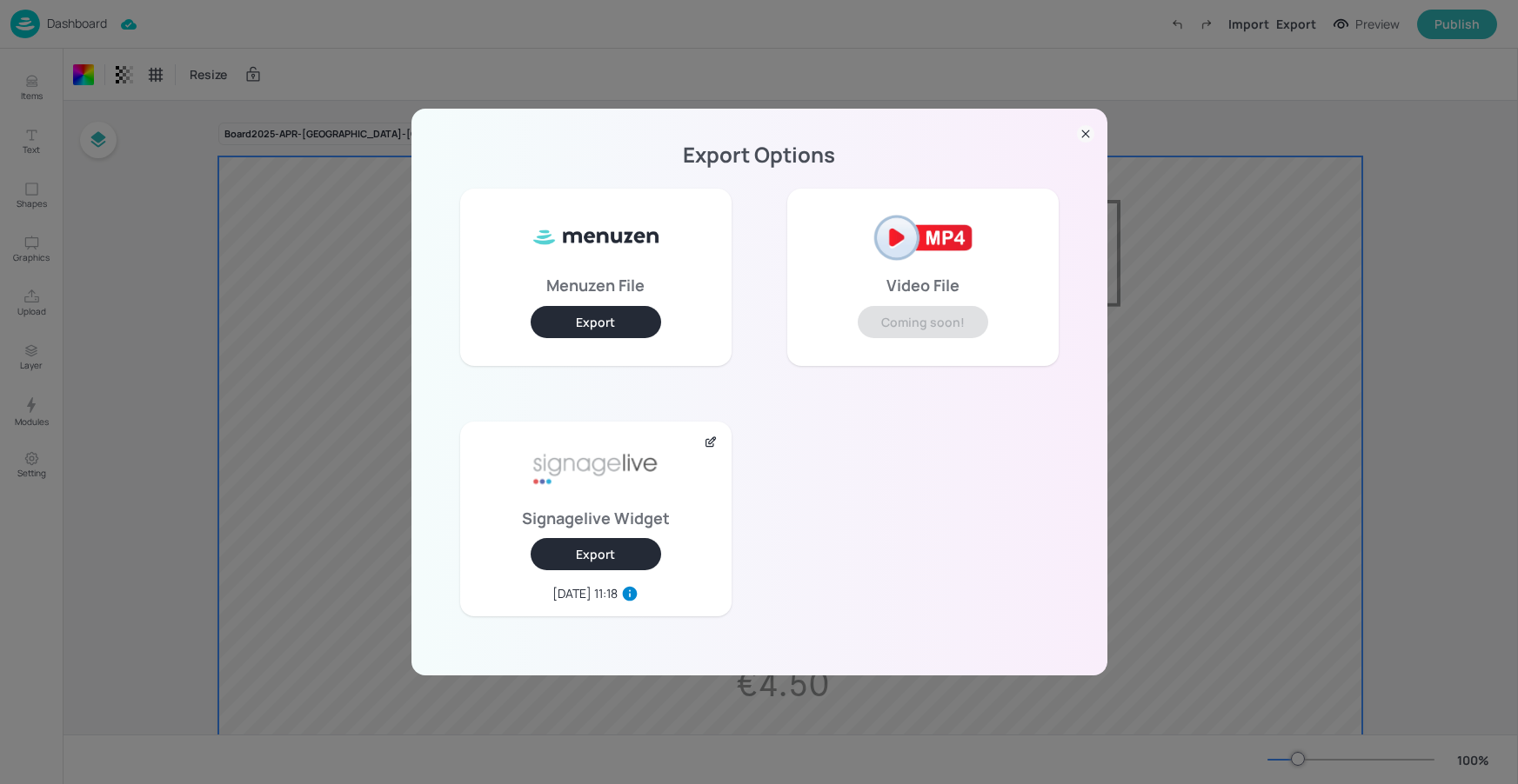 This screenshot has width=1518, height=784. What do you see at coordinates (596, 518) in the screenshot?
I see `p: Signagelive Widget` at bounding box center [596, 518].